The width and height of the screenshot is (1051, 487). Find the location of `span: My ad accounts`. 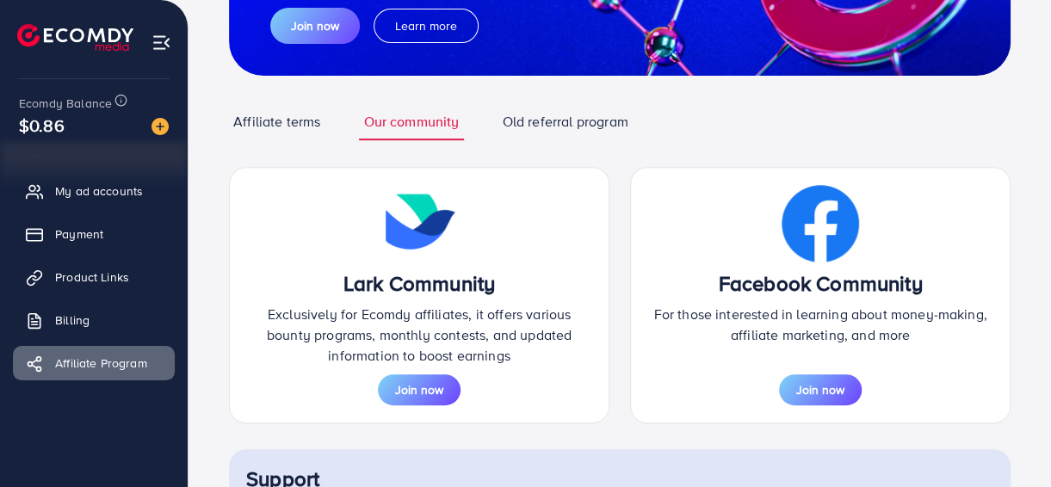

span: My ad accounts is located at coordinates (99, 191).